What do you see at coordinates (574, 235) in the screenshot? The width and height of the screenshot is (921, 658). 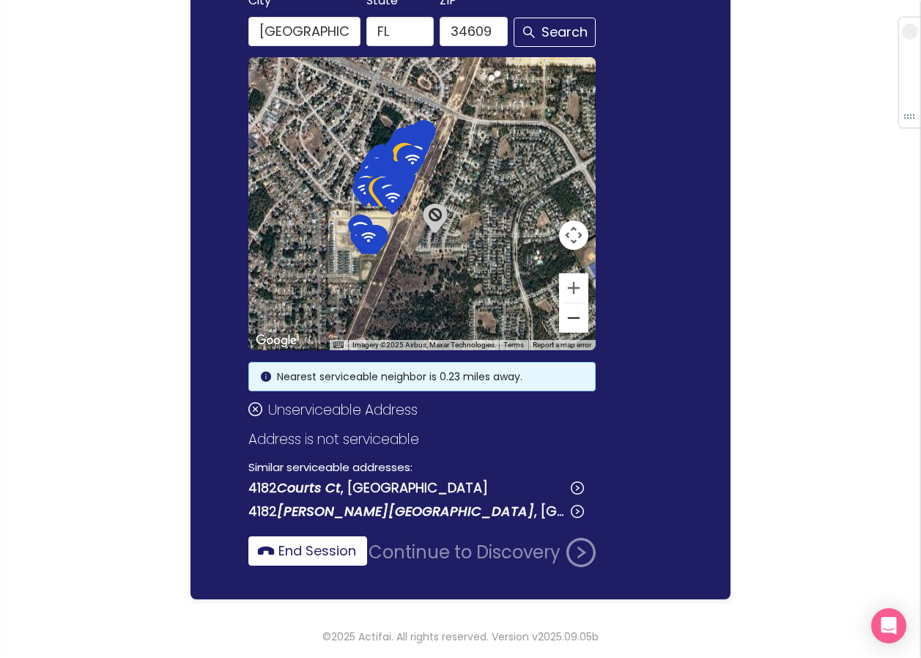 I see `button: Map camera controls` at bounding box center [574, 235].